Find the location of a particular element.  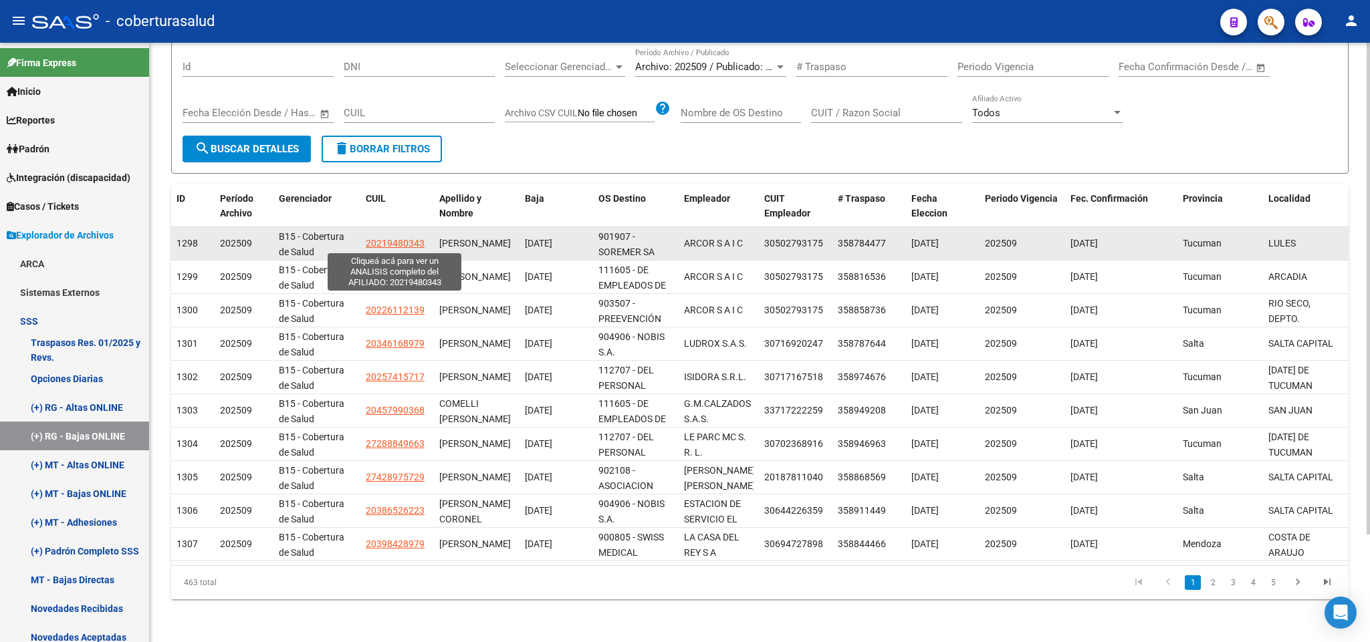

button: Buscar Detalles is located at coordinates (247, 149).